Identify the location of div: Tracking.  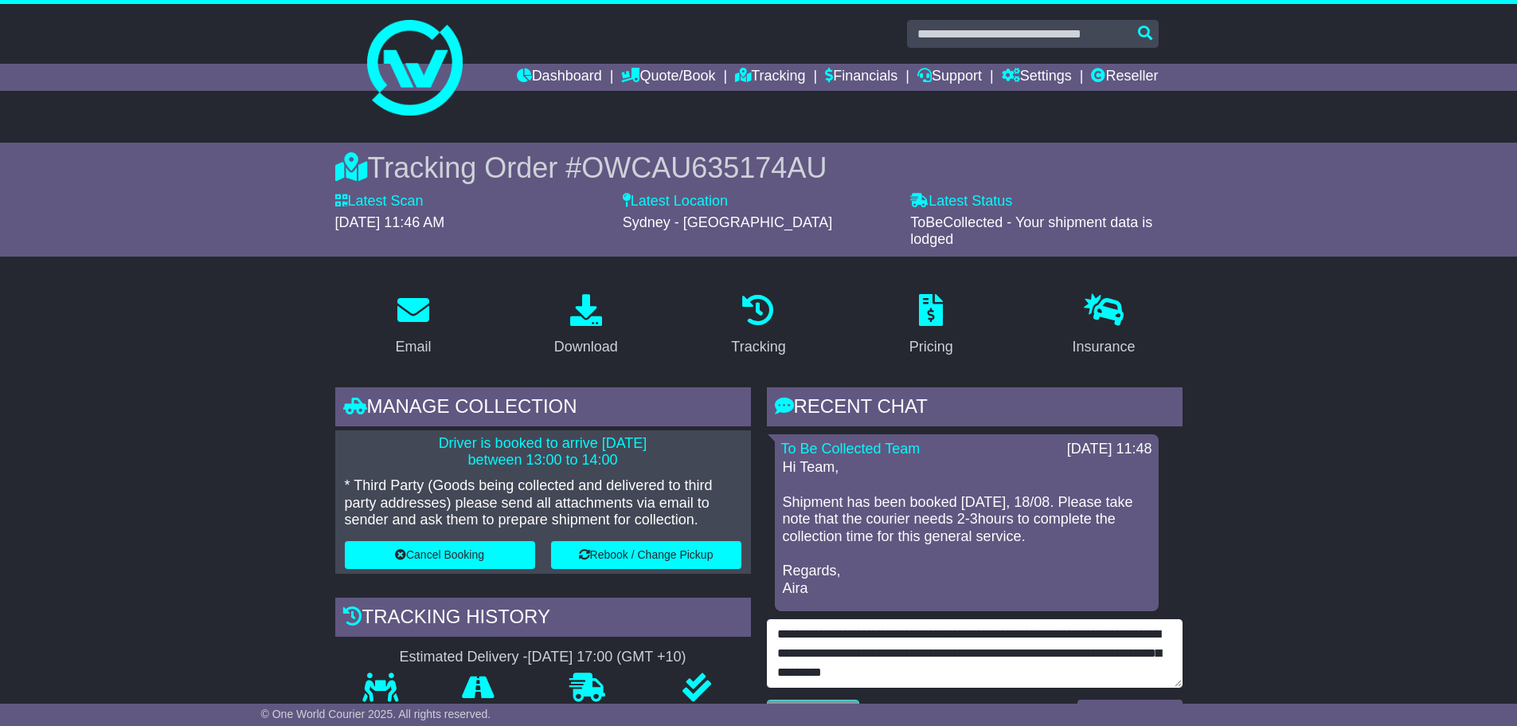
(758, 346).